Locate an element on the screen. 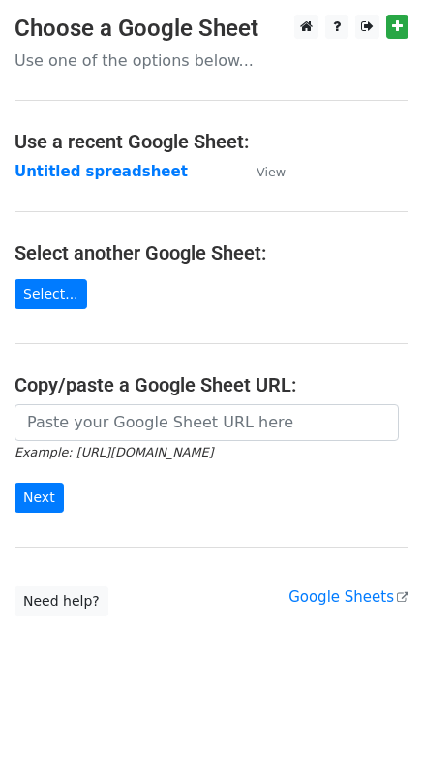  h3: Choose a Google Sheet is located at coordinates (211, 28).